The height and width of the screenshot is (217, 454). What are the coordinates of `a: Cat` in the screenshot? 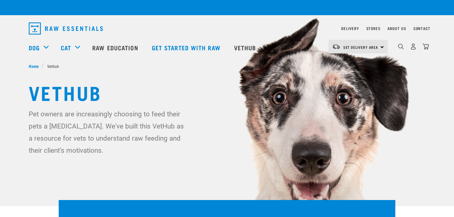 It's located at (66, 48).